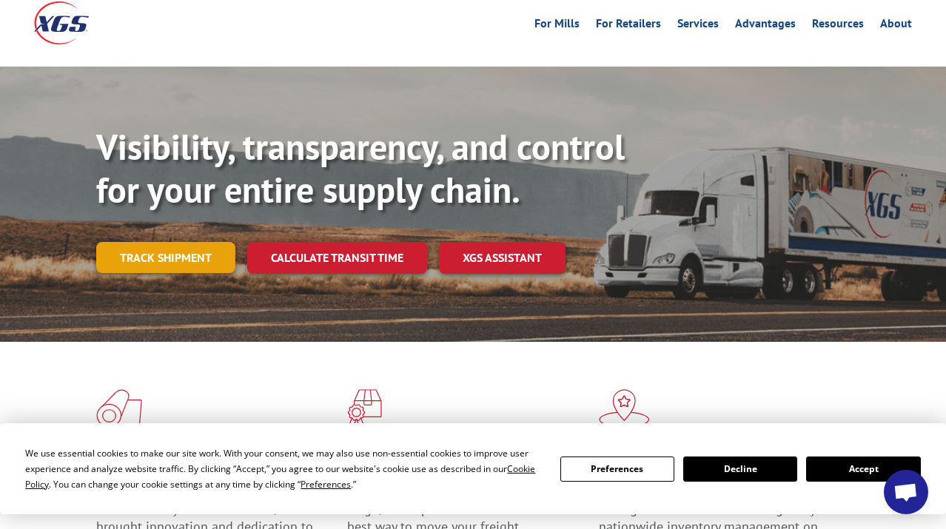  What do you see at coordinates (326, 484) in the screenshot?
I see `span: Preferences` at bounding box center [326, 484].